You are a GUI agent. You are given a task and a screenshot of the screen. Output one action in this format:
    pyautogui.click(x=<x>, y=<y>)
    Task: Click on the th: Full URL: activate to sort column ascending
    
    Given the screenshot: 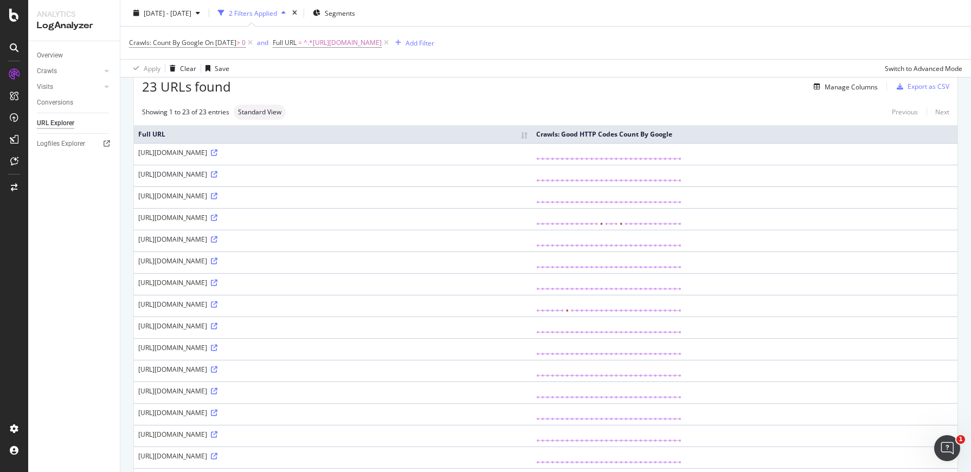 What is the action you would take?
    pyautogui.click(x=333, y=134)
    